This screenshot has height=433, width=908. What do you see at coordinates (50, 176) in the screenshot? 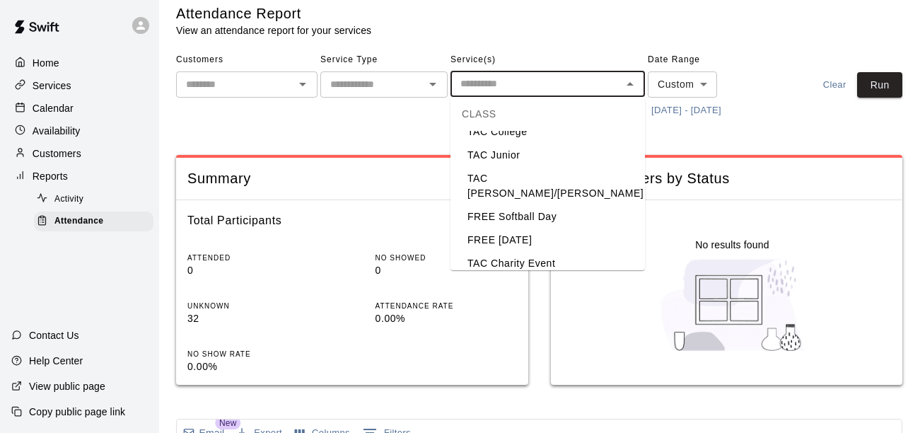
I see `p: Reports` at bounding box center [50, 176].